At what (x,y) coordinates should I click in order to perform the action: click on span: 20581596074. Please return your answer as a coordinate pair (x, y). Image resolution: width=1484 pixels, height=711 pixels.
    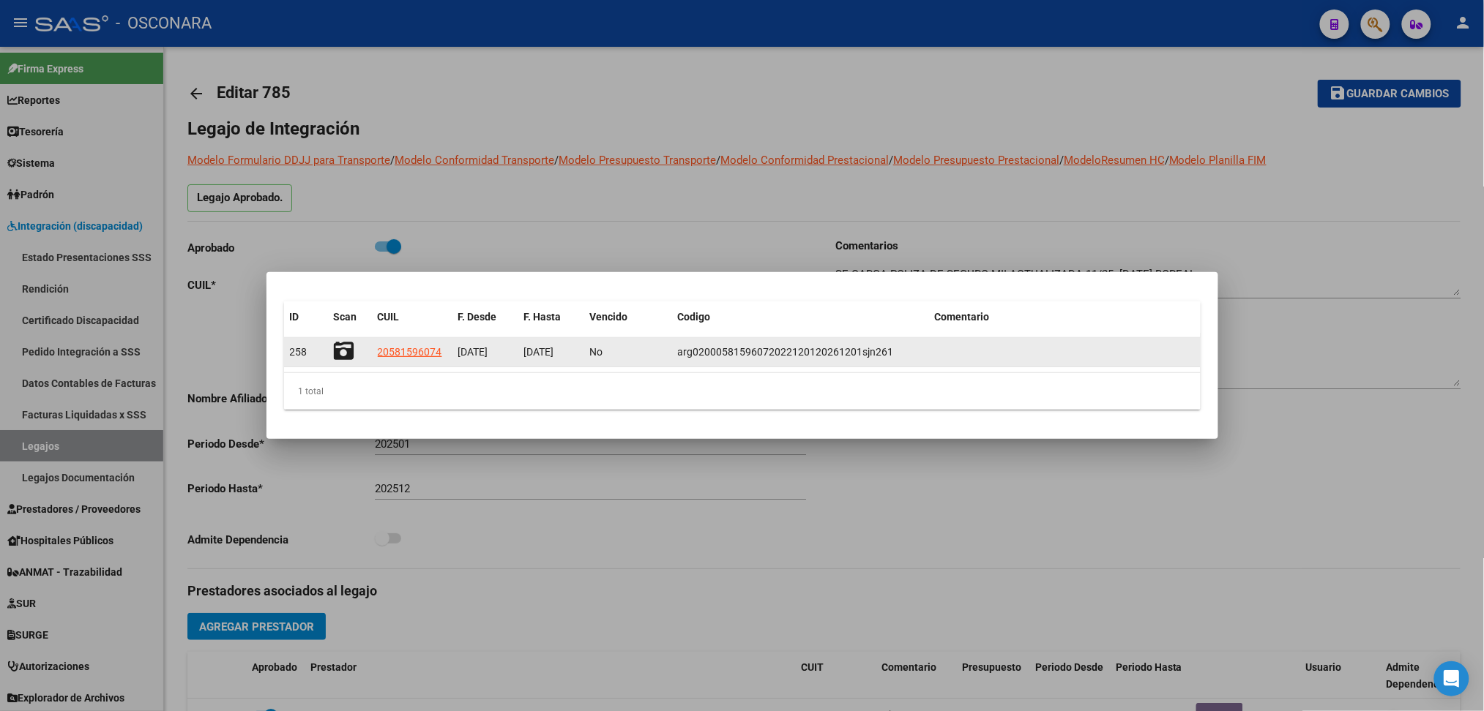
    Looking at the image, I should click on (410, 352).